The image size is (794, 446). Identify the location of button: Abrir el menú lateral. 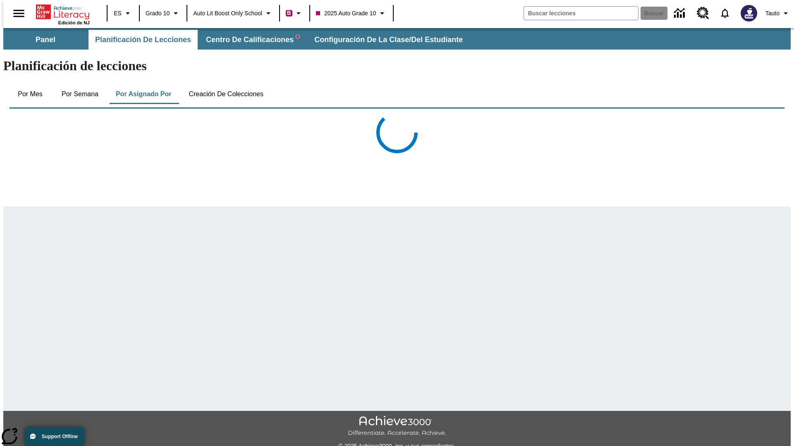
(19, 13).